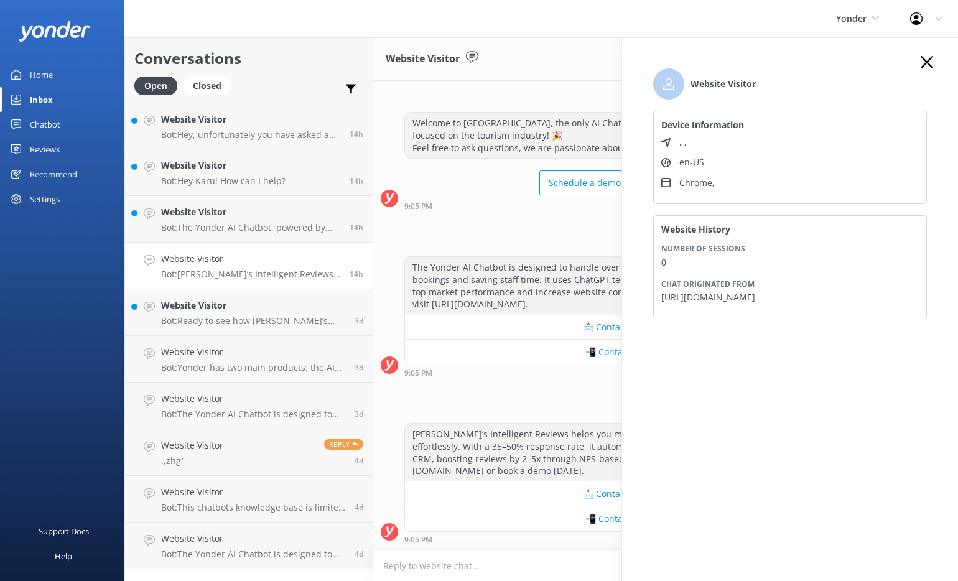 This screenshot has width=958, height=581. I want to click on p: Bot: Yonder has two main products: the AI Chatbot and the Reviews product. Pricing depends on you..., so click(253, 368).